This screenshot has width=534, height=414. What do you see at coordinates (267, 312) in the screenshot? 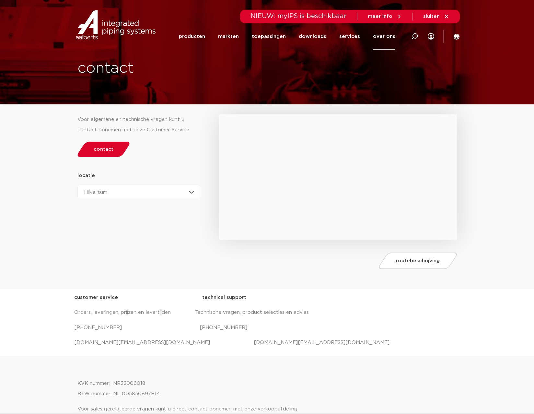
I see `p: Orders, leveringen, prijzen en levertijden Technische vragen, product selecties en advies` at bounding box center [267, 312].